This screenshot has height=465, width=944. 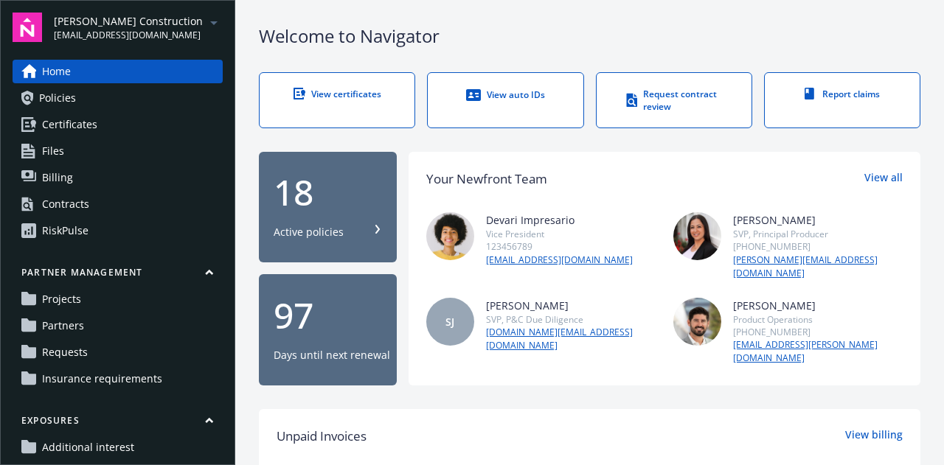 What do you see at coordinates (214, 22) in the screenshot?
I see `a: arrowDropDown` at bounding box center [214, 22].